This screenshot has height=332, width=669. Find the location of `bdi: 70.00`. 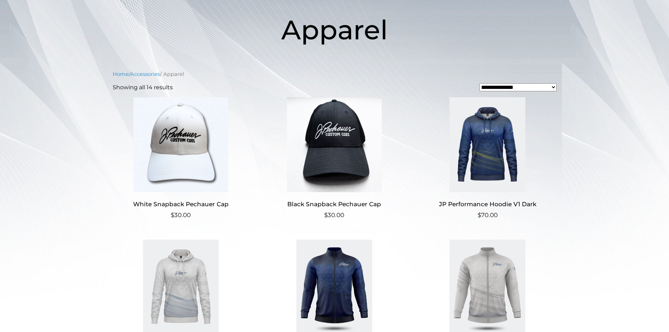

bdi: 70.00 is located at coordinates (488, 215).